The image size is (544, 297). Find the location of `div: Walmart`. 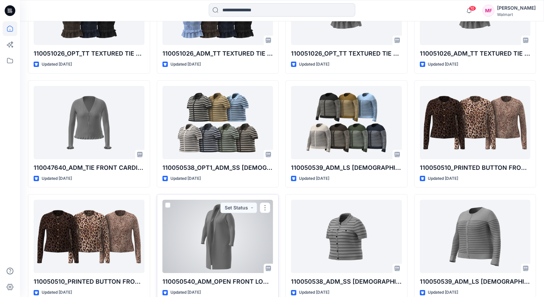

div: Walmart is located at coordinates (516, 14).